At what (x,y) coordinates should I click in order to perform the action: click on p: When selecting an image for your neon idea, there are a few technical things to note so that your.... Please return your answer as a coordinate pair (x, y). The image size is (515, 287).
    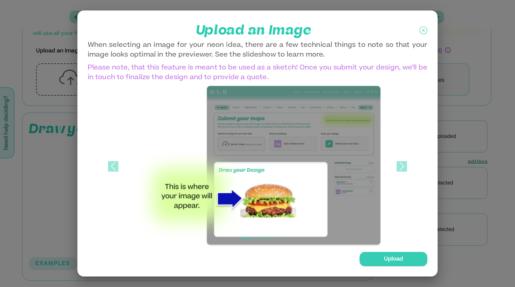
    Looking at the image, I should click on (258, 50).